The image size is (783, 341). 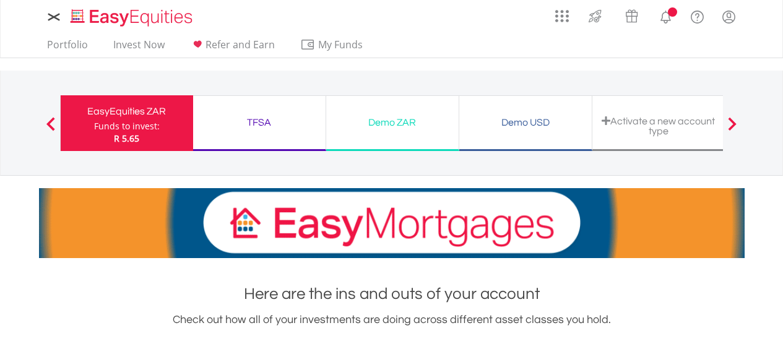 I want to click on a: Refer and Earn, so click(x=232, y=48).